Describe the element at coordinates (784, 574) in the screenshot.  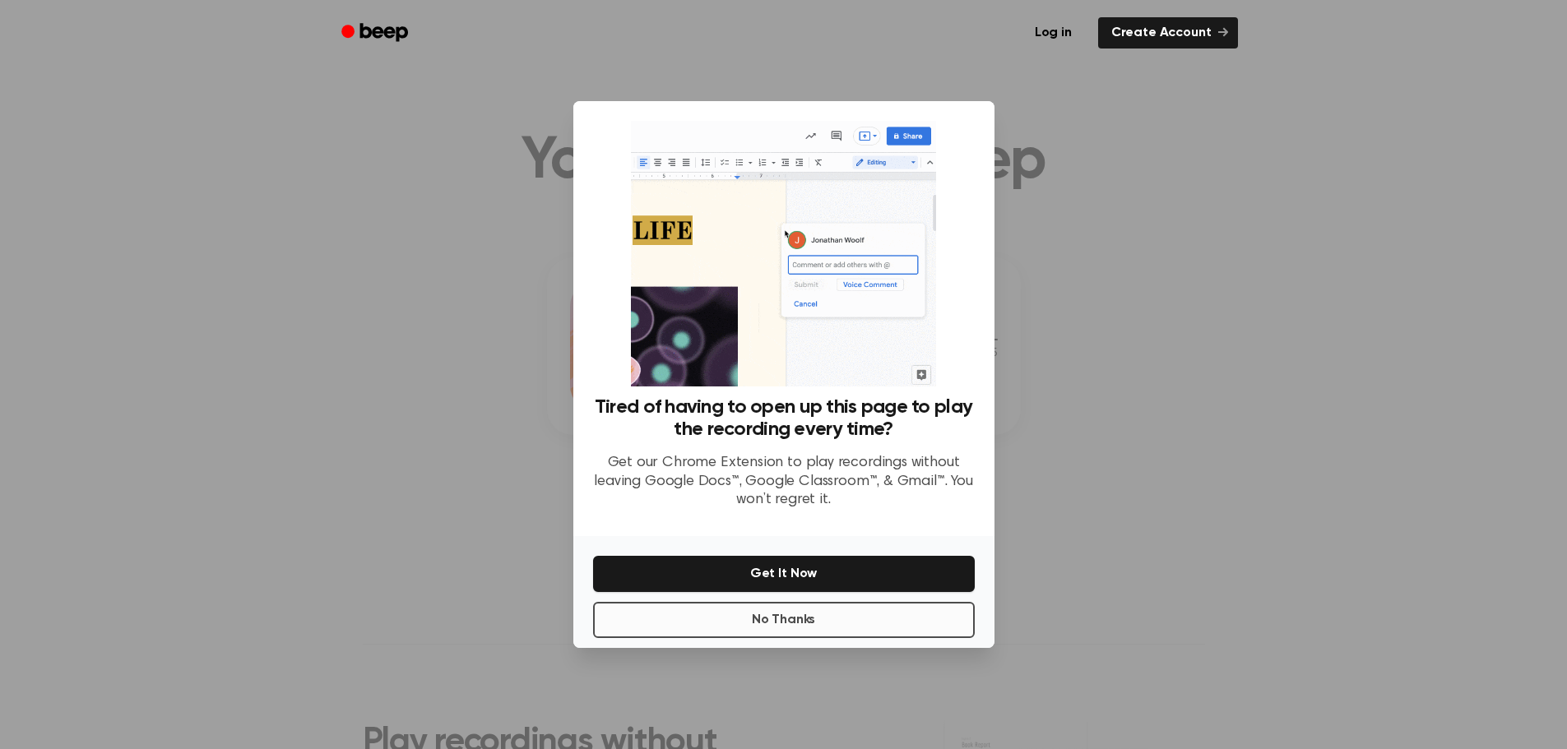
I see `button: Get It Now` at that location.